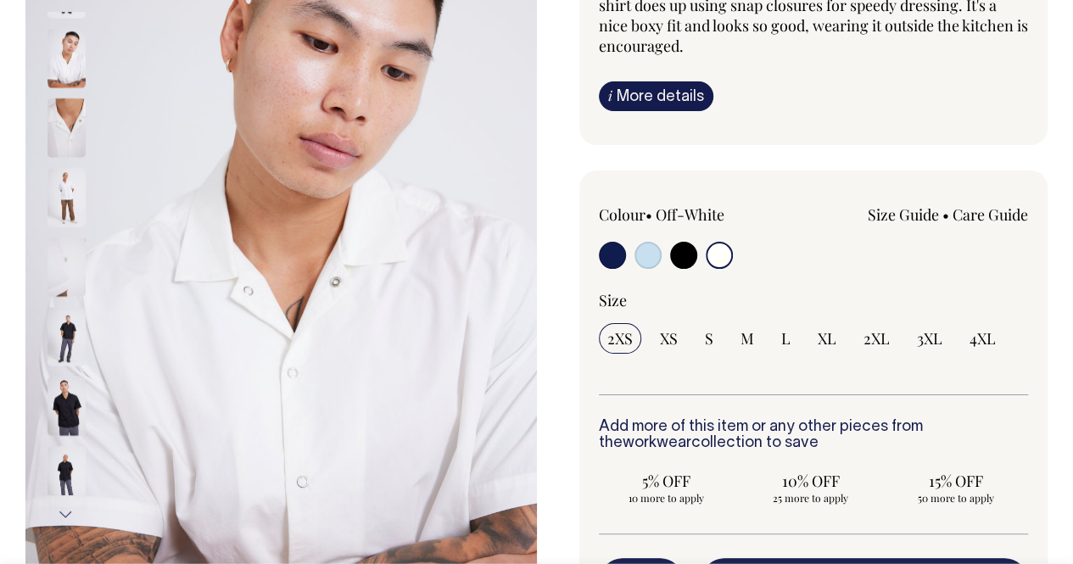 The width and height of the screenshot is (1073, 564). I want to click on span: M, so click(748, 339).